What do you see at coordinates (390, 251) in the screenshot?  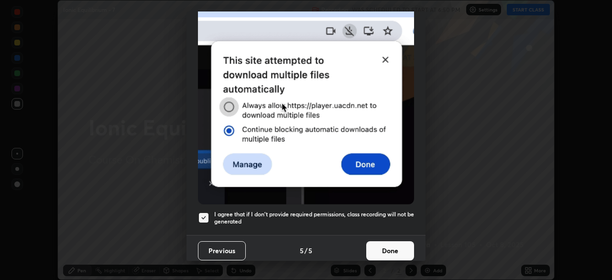 I see `button: Done` at bounding box center [390, 251].